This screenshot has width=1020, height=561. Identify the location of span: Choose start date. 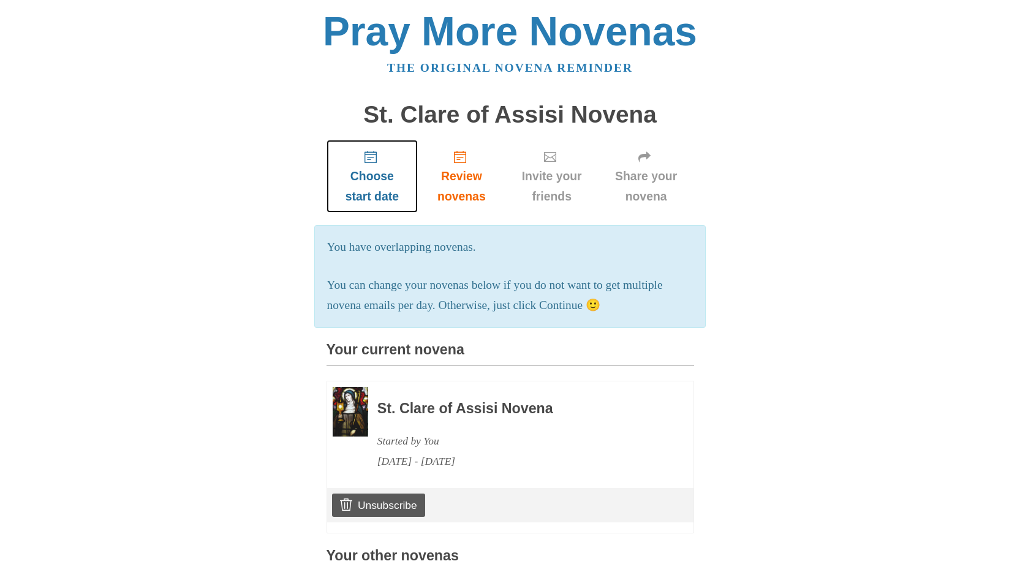
(373, 186).